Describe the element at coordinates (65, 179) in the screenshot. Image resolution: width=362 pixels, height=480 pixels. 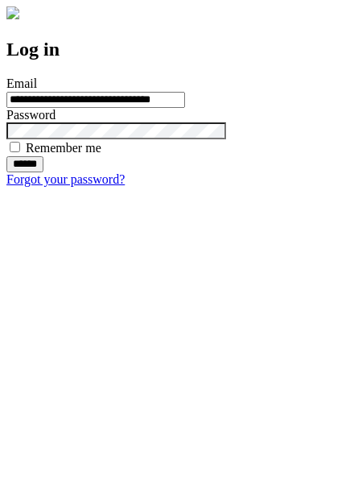
I see `a: Forgot your password?` at that location.